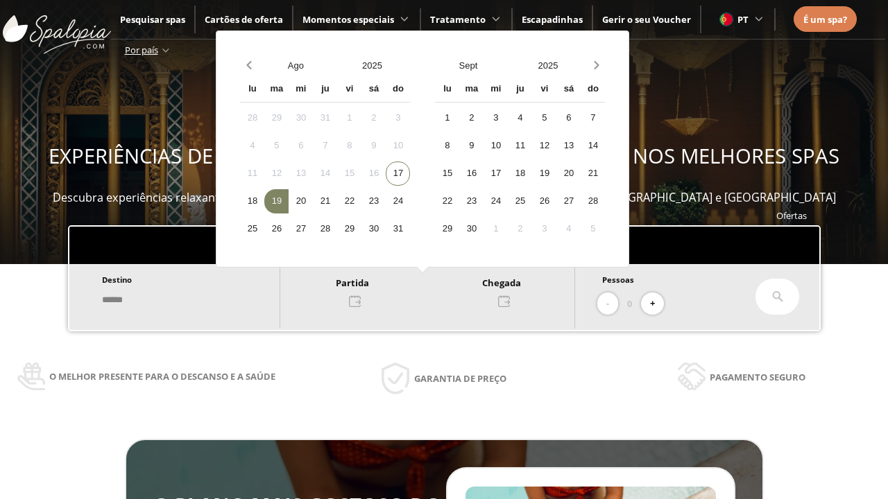  What do you see at coordinates (153, 19) in the screenshot?
I see `a: Pesquisar spas` at bounding box center [153, 19].